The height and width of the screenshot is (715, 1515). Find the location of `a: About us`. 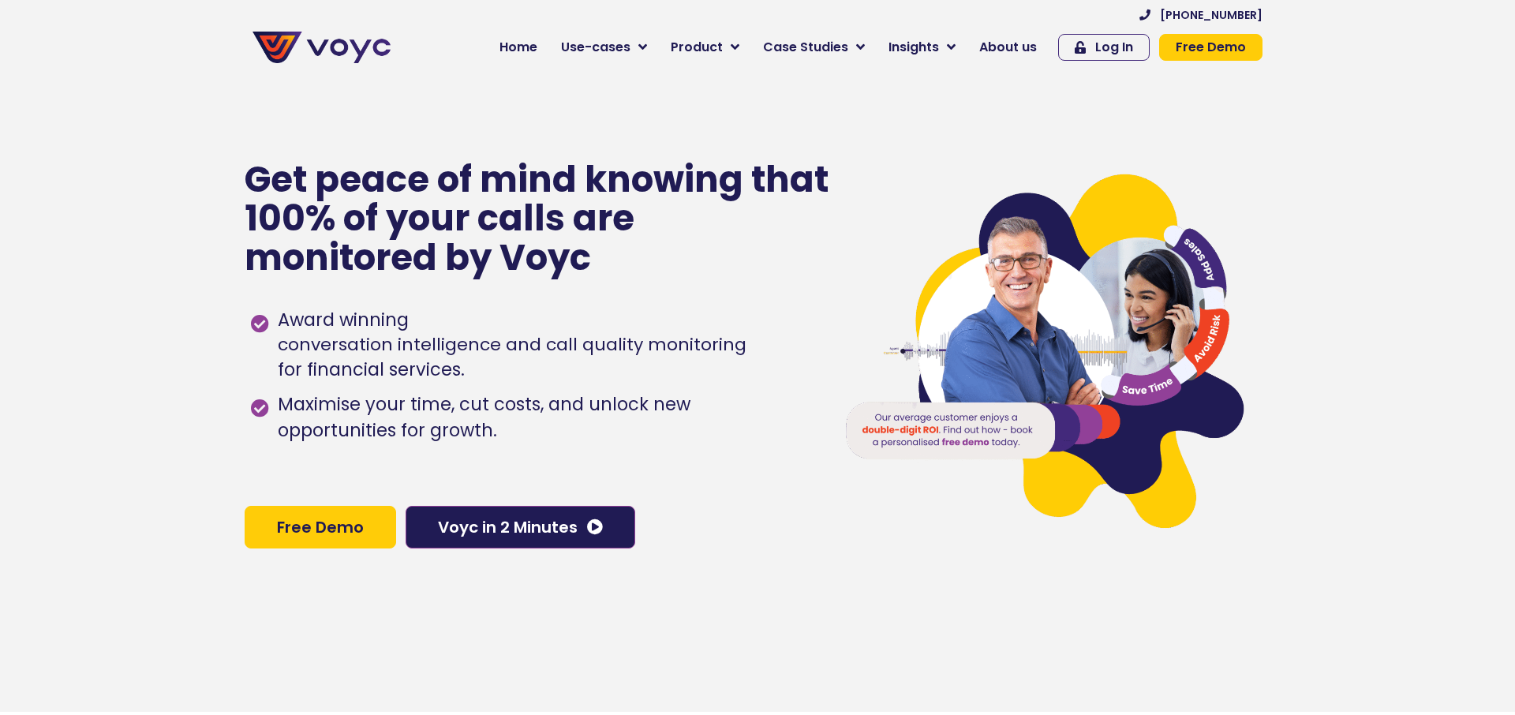

a: About us is located at coordinates (1008, 47).